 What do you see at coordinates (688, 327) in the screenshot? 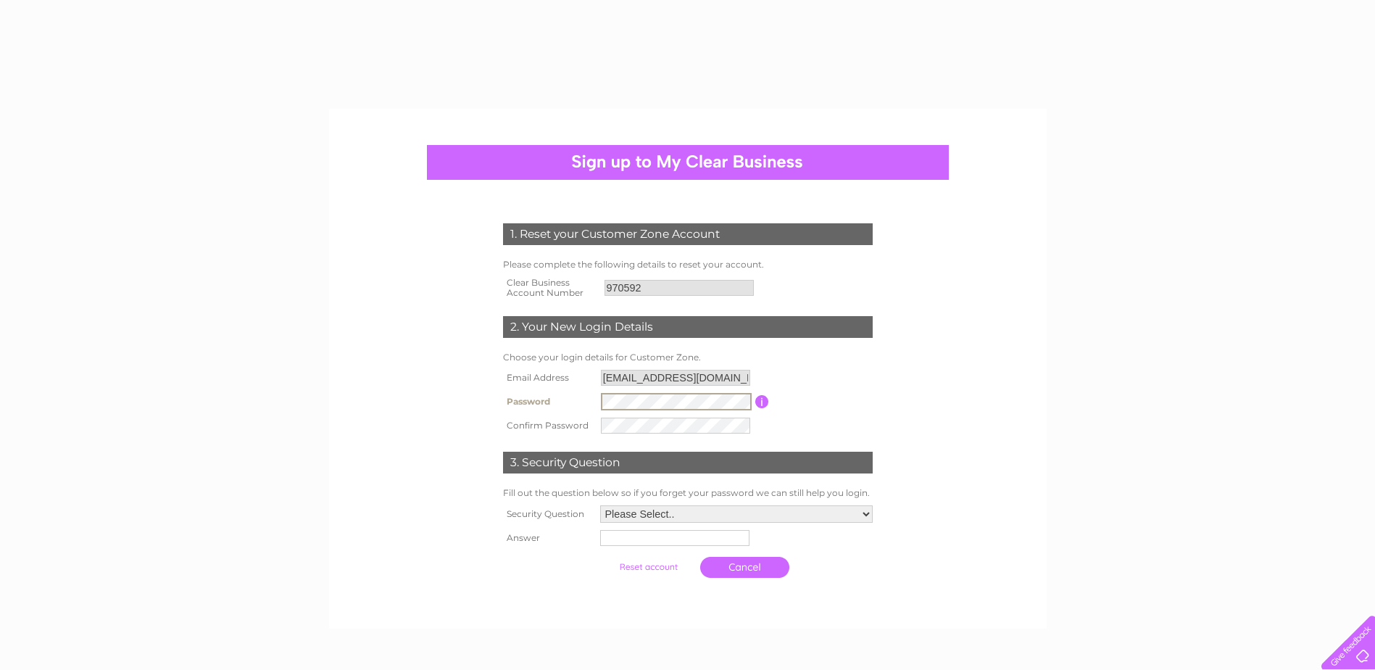
I see `div: 2. Your New Login Details` at bounding box center [688, 327].